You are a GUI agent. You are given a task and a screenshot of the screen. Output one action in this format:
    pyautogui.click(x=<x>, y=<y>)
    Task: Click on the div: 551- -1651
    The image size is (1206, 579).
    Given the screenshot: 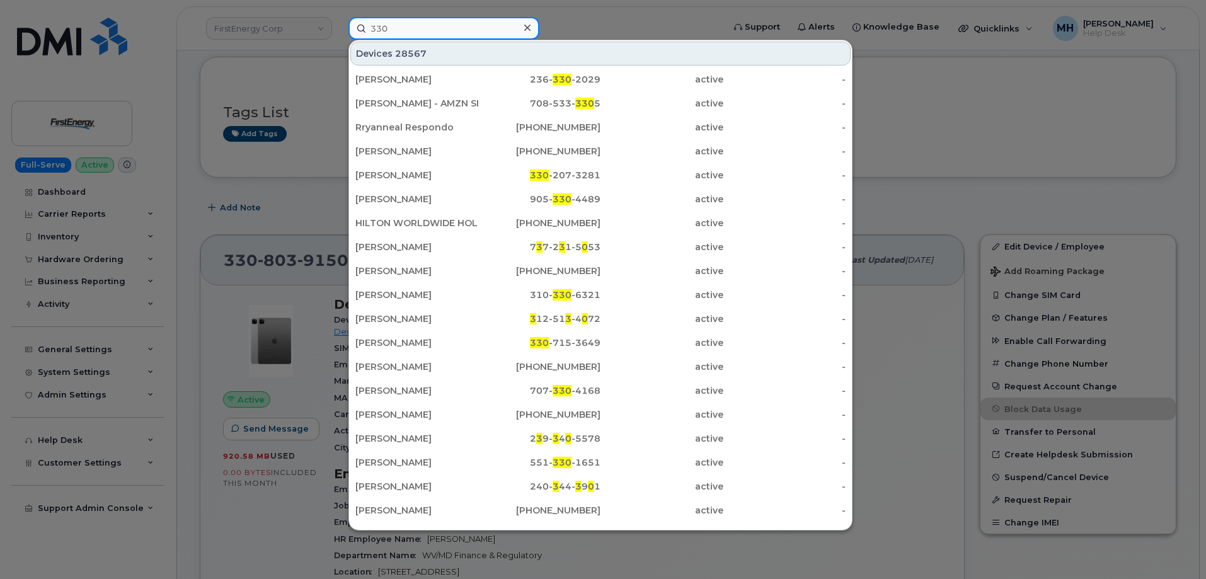 What is the action you would take?
    pyautogui.click(x=539, y=462)
    